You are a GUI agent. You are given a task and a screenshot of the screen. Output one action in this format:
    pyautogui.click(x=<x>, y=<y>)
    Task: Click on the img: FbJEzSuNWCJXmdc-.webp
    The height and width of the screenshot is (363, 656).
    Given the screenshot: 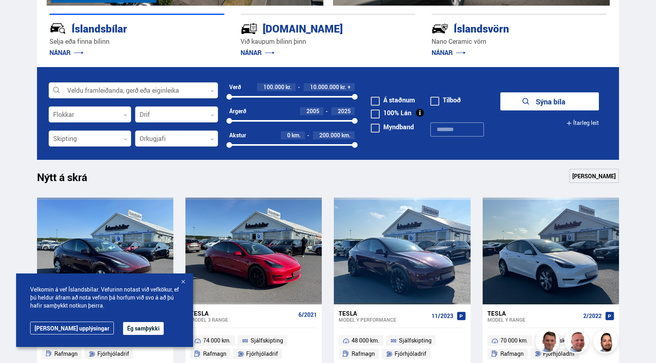 What is the action you would take?
    pyautogui.click(x=548, y=343)
    